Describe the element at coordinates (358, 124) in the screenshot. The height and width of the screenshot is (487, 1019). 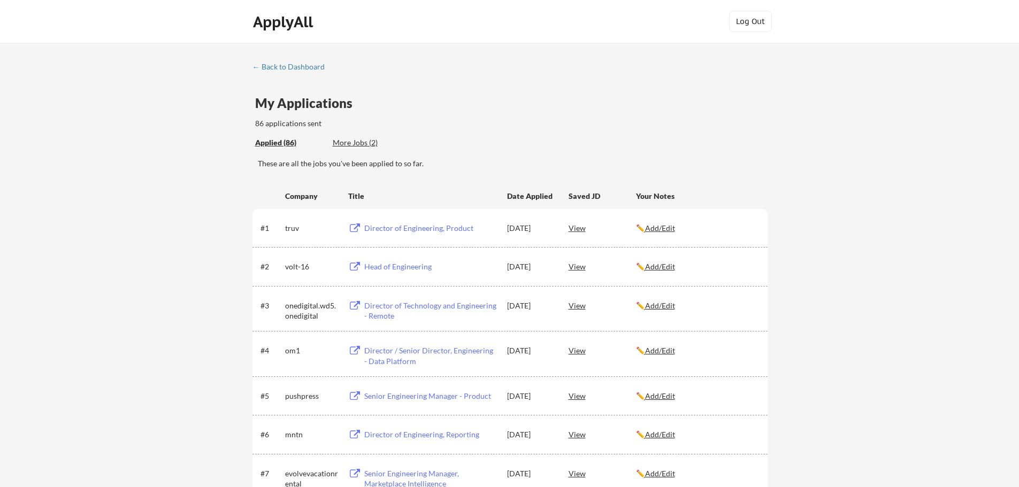
I see `div: 86 applications sent` at that location.